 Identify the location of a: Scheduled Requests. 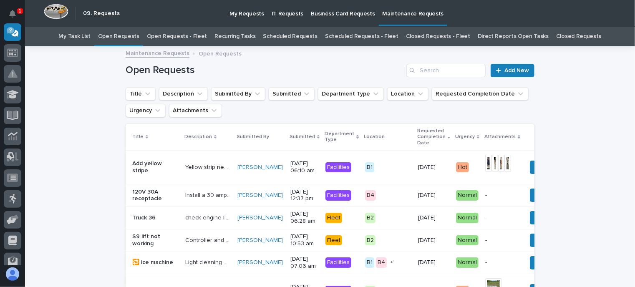
(290, 36).